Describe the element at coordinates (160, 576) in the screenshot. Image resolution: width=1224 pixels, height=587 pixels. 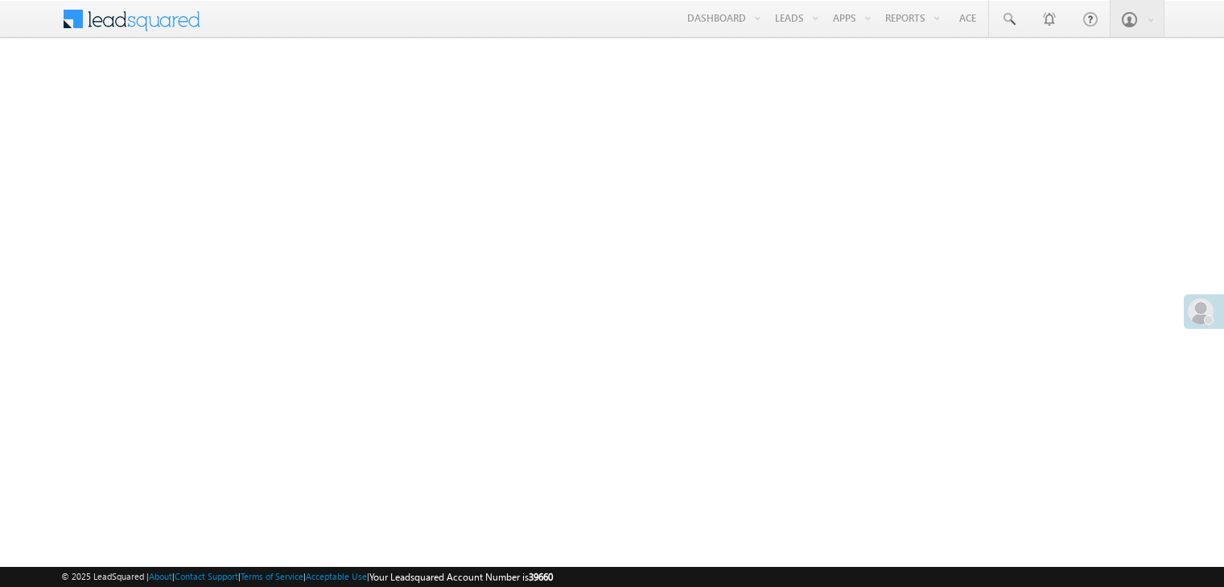
I see `a: About` at that location.